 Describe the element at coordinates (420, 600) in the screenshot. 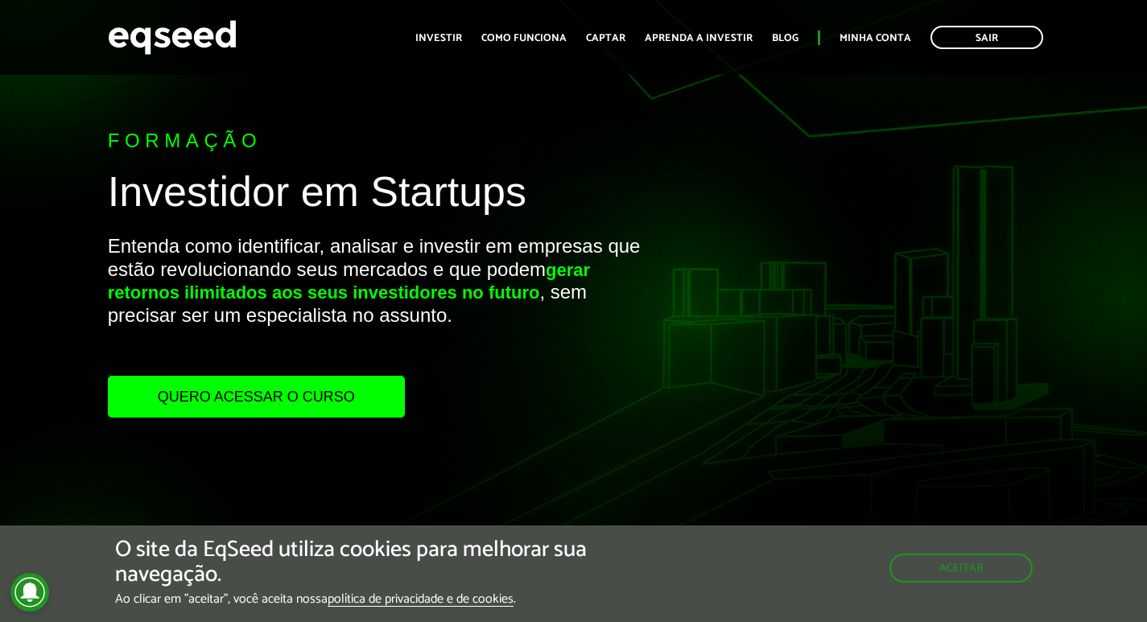

I see `a: política de privacidade e de cookies` at that location.